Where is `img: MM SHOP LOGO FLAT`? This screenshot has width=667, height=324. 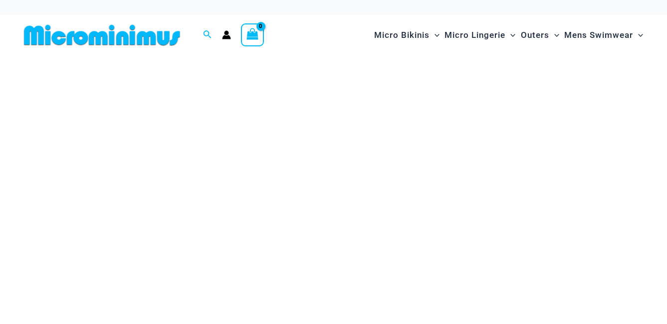
img: MM SHOP LOGO FLAT is located at coordinates (102, 35).